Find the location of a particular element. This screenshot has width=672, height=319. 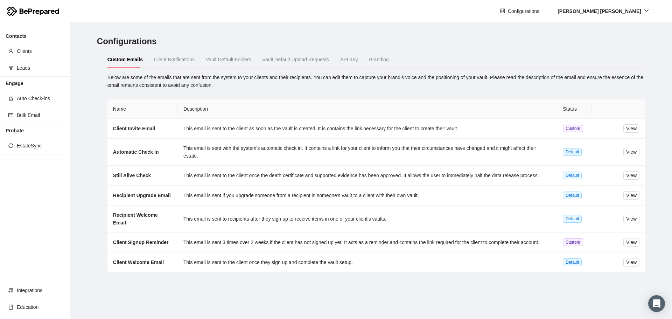

strong: Client Signup Reminder is located at coordinates (141, 242).